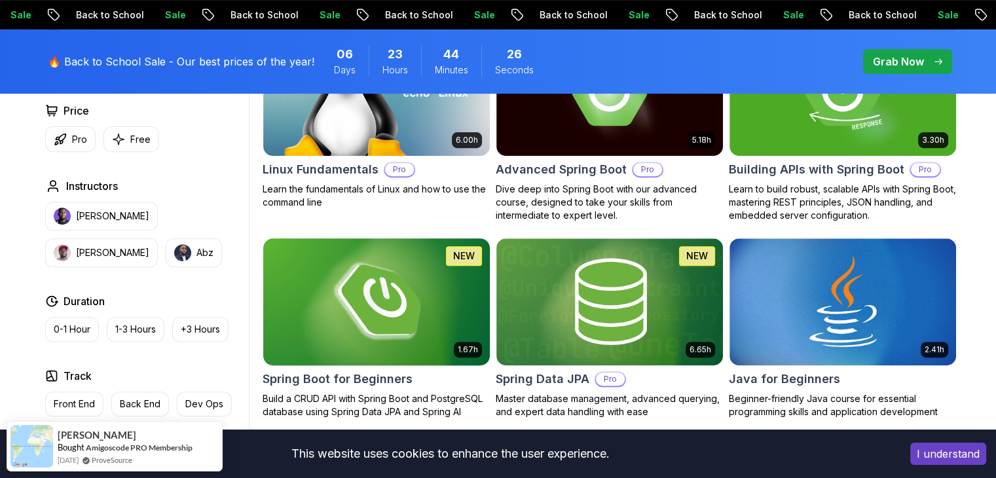 This screenshot has height=478, width=996. What do you see at coordinates (817, 170) in the screenshot?
I see `h2: Building APIs with Spring Boot` at bounding box center [817, 170].